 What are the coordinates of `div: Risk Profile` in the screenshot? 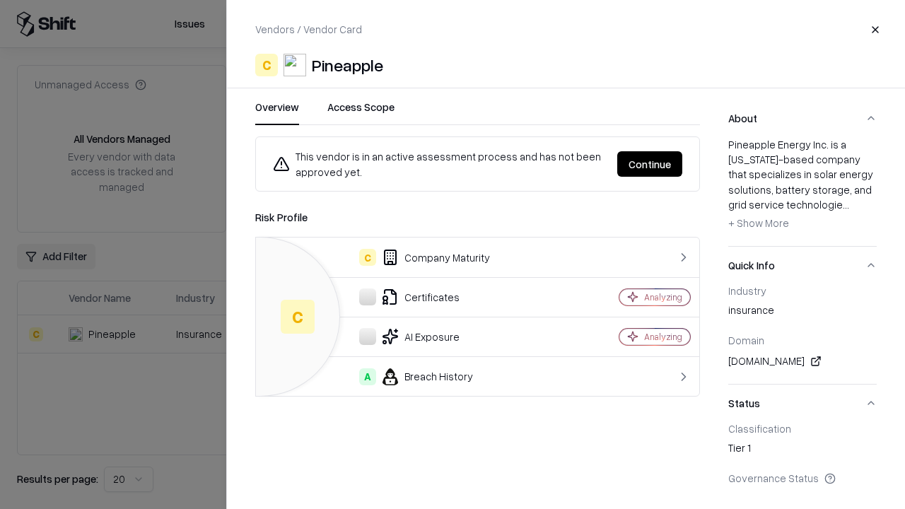 It's located at (477, 217).